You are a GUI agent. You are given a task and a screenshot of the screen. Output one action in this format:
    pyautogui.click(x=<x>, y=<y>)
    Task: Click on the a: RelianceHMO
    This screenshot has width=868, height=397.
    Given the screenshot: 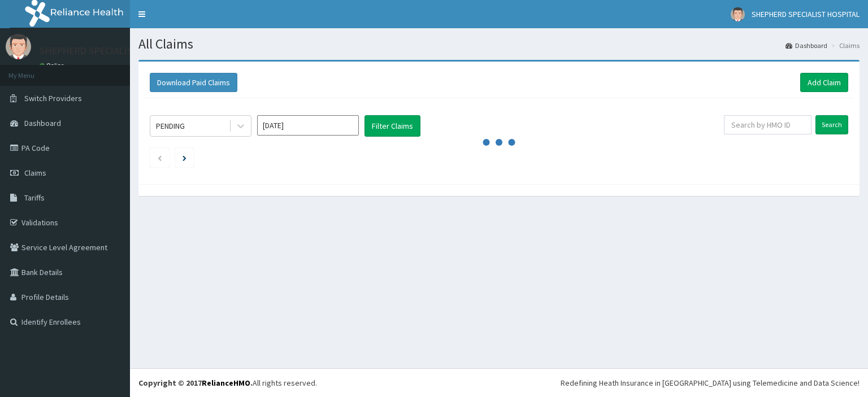 What is the action you would take?
    pyautogui.click(x=226, y=383)
    